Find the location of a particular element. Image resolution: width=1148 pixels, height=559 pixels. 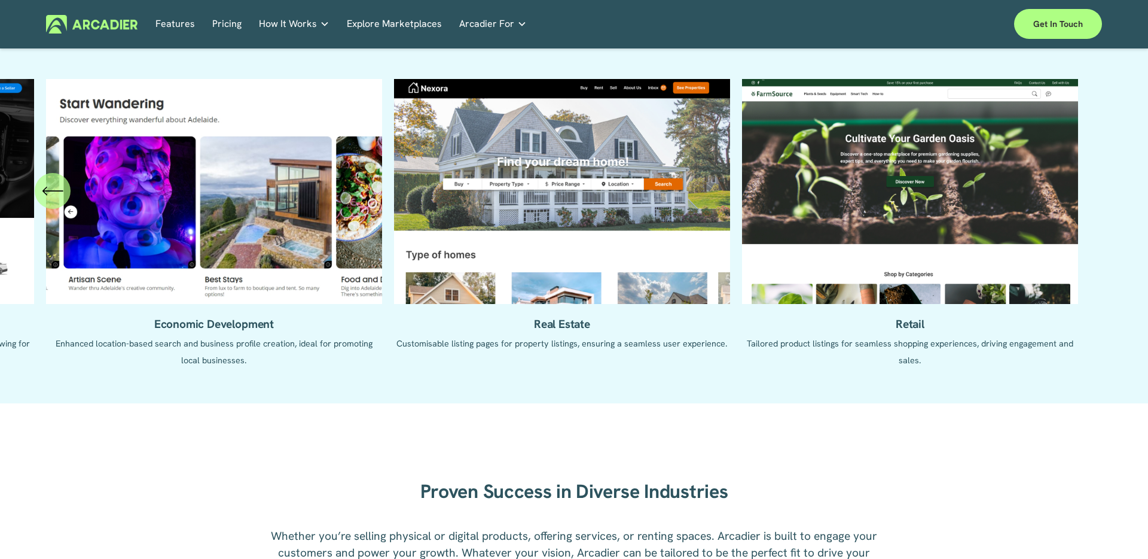

a: Explore Marketplaces is located at coordinates (394, 24).